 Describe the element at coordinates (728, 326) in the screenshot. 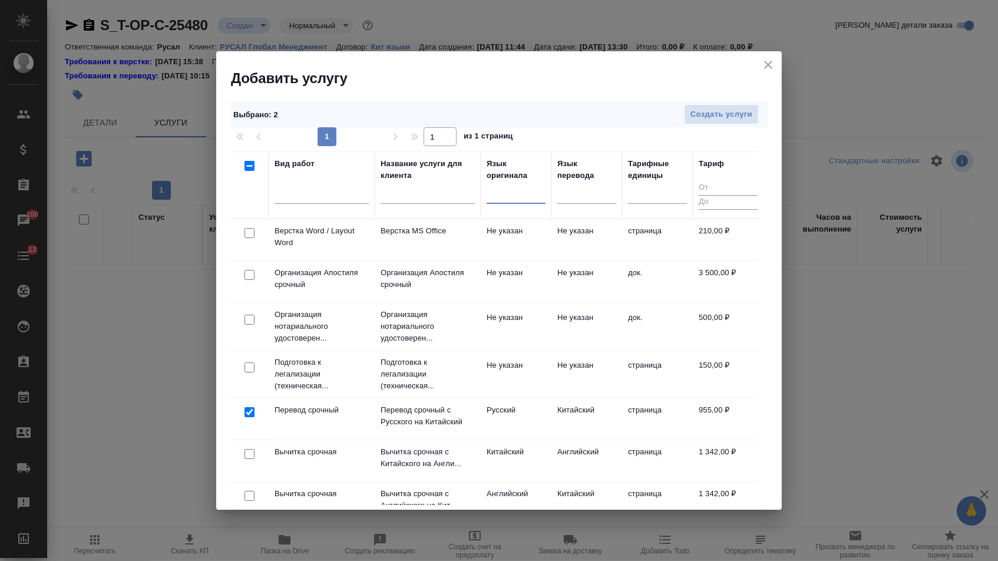

I see `td: 500,00 ₽` at that location.